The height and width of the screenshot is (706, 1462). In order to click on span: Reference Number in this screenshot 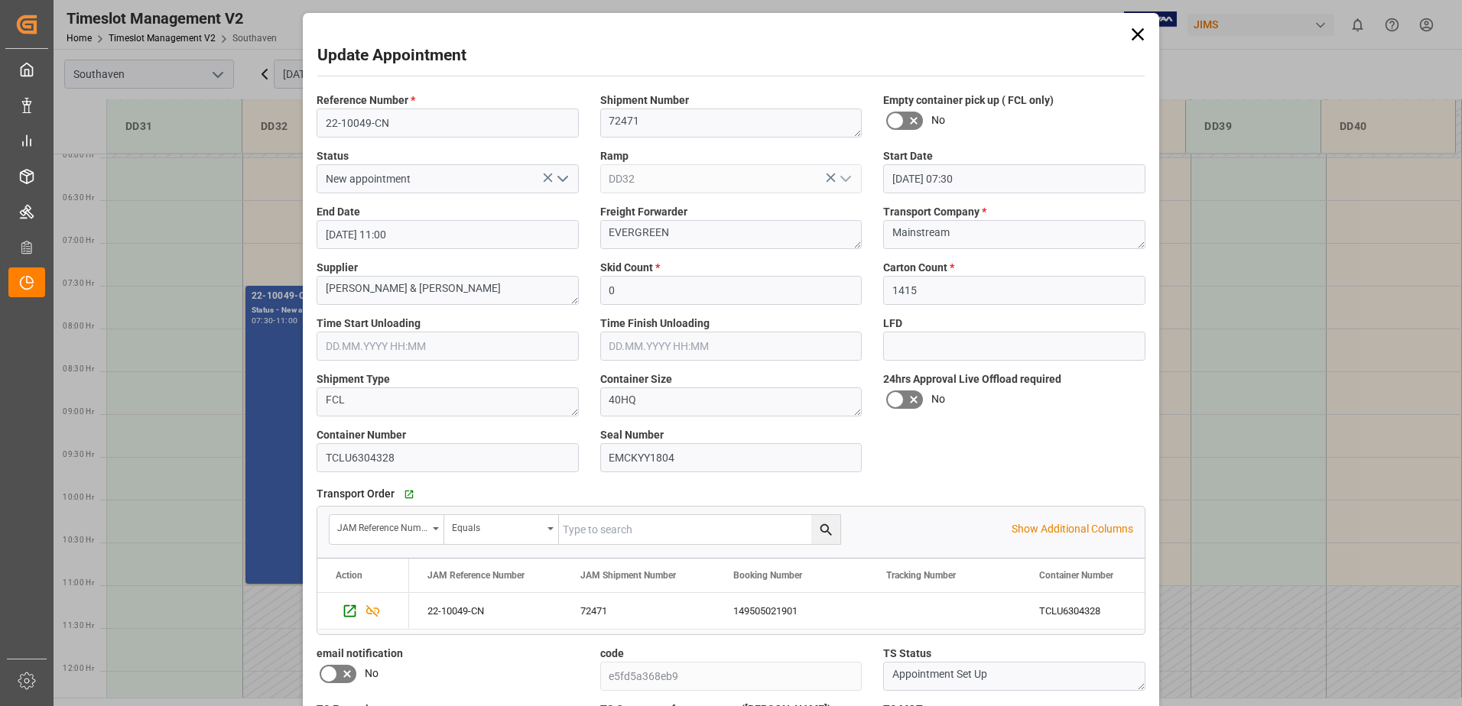, I will do `click(365, 100)`.